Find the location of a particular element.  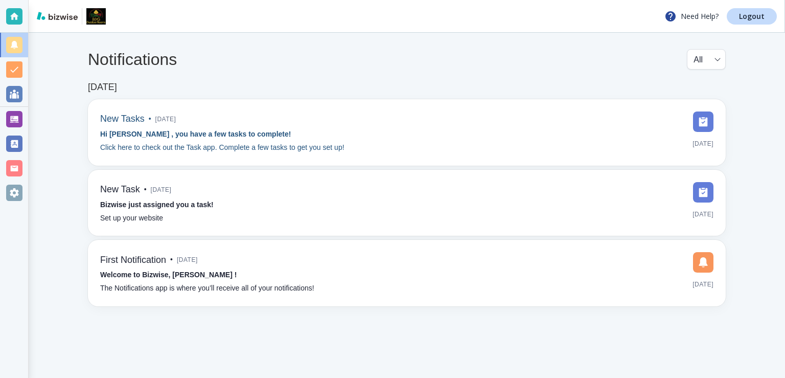

a: Logout is located at coordinates (752, 16).